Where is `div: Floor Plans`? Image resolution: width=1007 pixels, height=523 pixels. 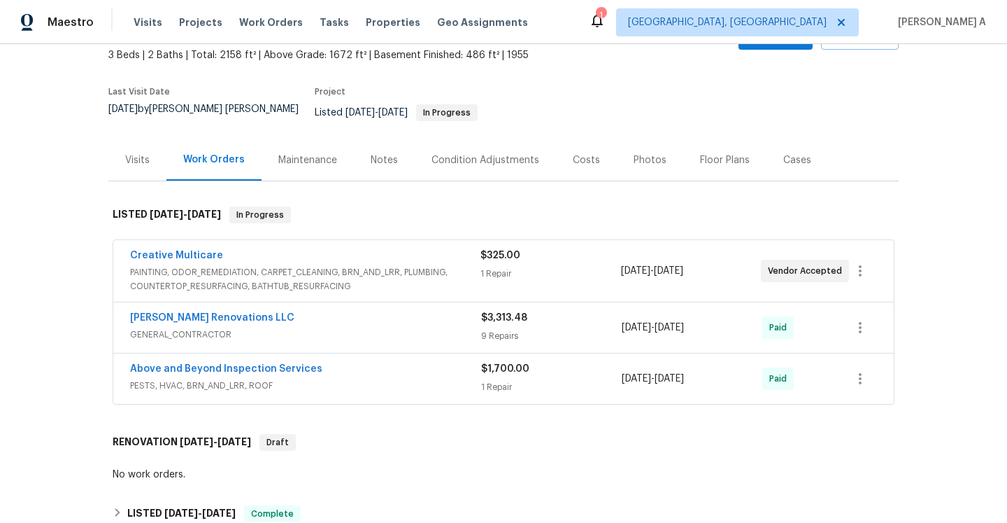
div: Floor Plans is located at coordinates (725, 160).